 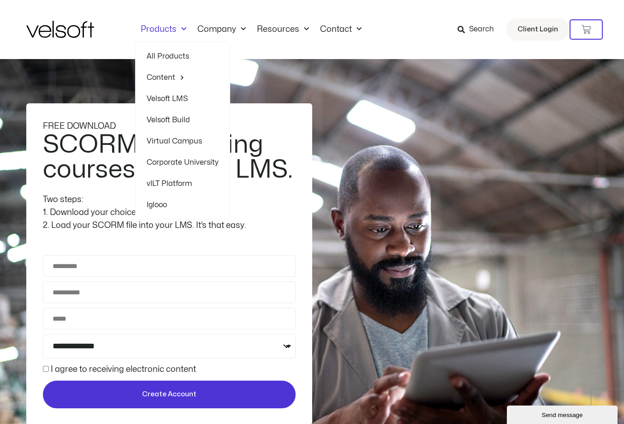 What do you see at coordinates (538, 30) in the screenshot?
I see `a: Client Login` at bounding box center [538, 30].